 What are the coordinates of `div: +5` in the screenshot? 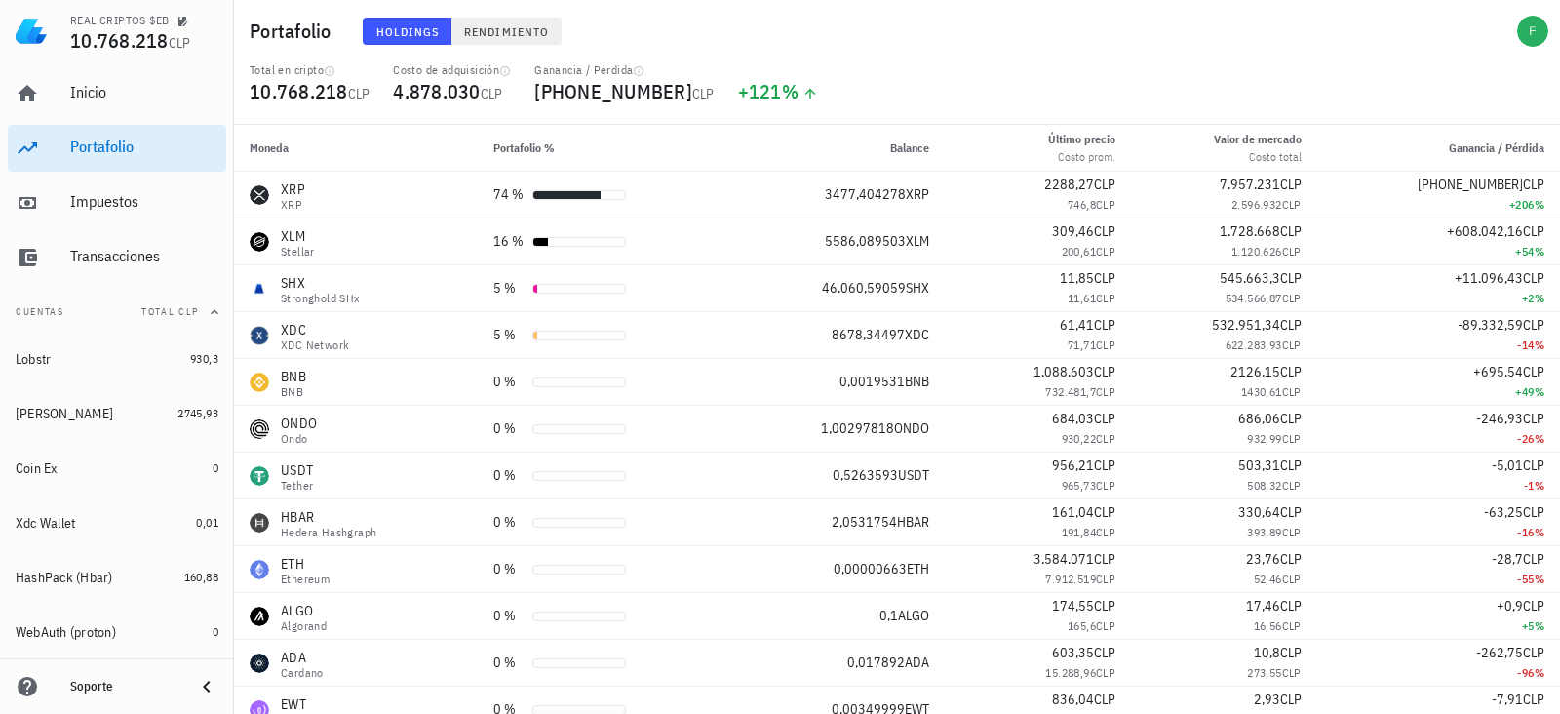 It's located at (1438, 626).